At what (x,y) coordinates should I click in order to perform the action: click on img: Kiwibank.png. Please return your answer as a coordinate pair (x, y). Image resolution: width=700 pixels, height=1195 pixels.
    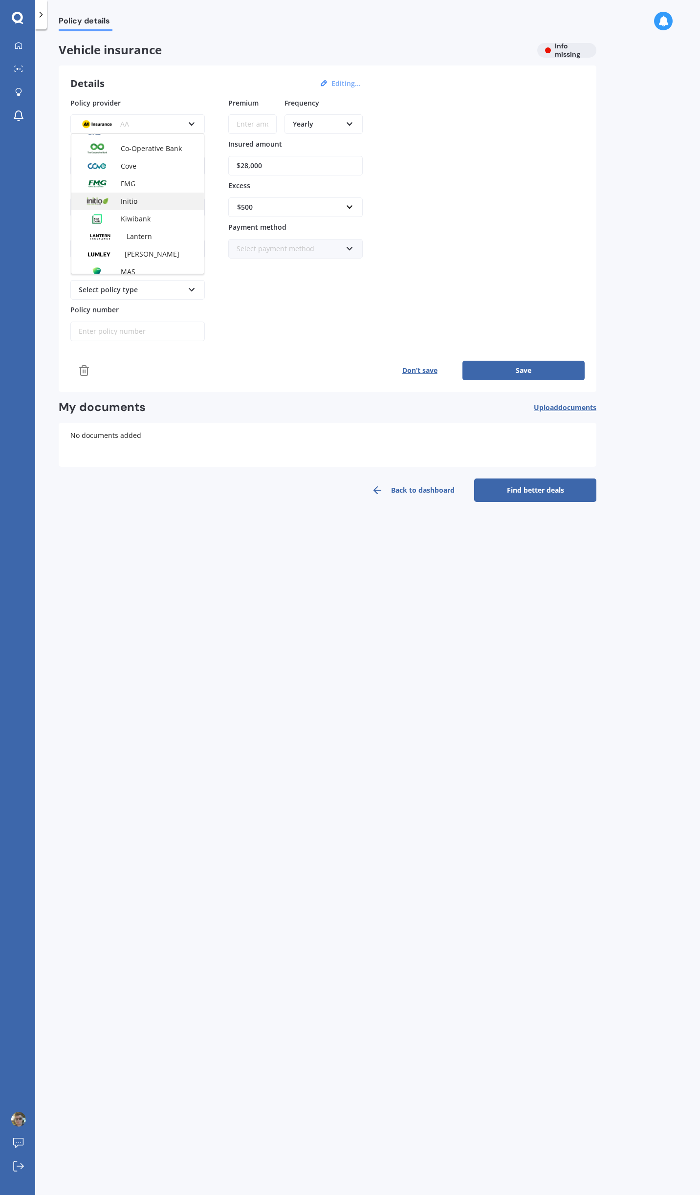
    Looking at the image, I should click on (97, 219).